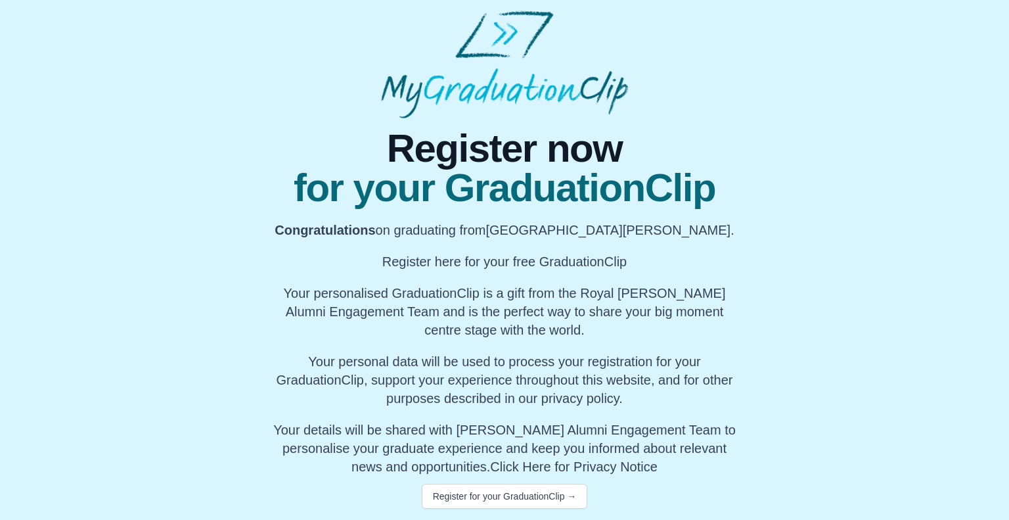 This screenshot has height=520, width=1009. What do you see at coordinates (325, 230) in the screenshot?
I see `b: Congratulations` at bounding box center [325, 230].